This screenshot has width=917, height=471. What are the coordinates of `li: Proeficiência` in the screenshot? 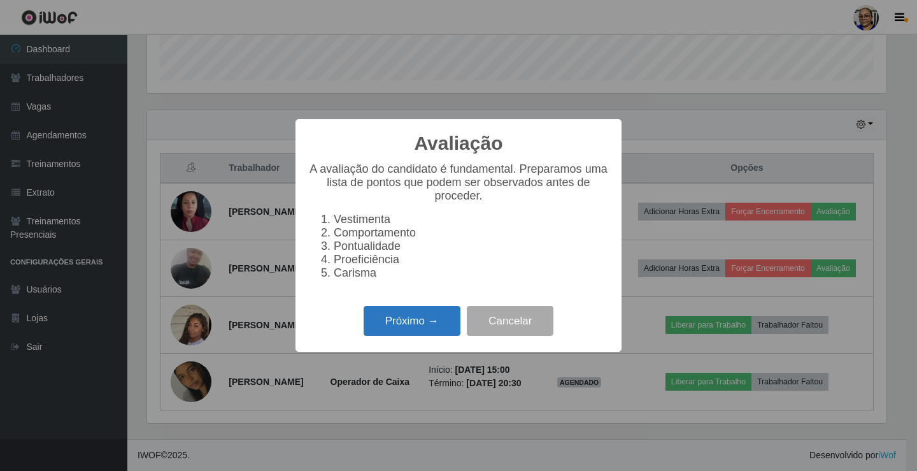 It's located at (471, 259).